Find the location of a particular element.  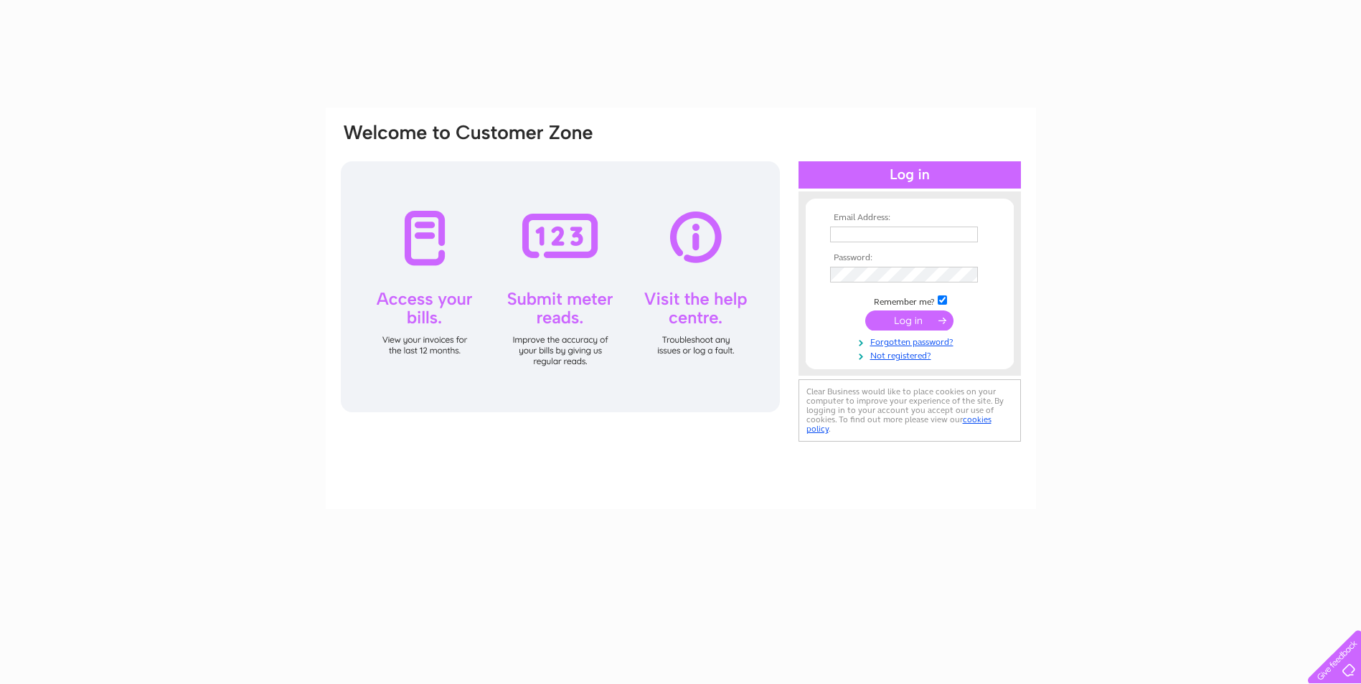

input: Submit is located at coordinates (909, 321).